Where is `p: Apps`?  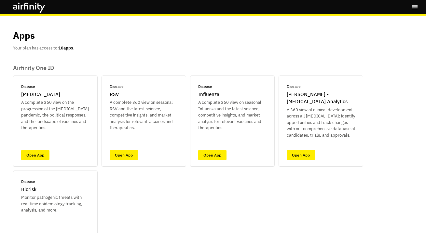
p: Apps is located at coordinates (24, 35).